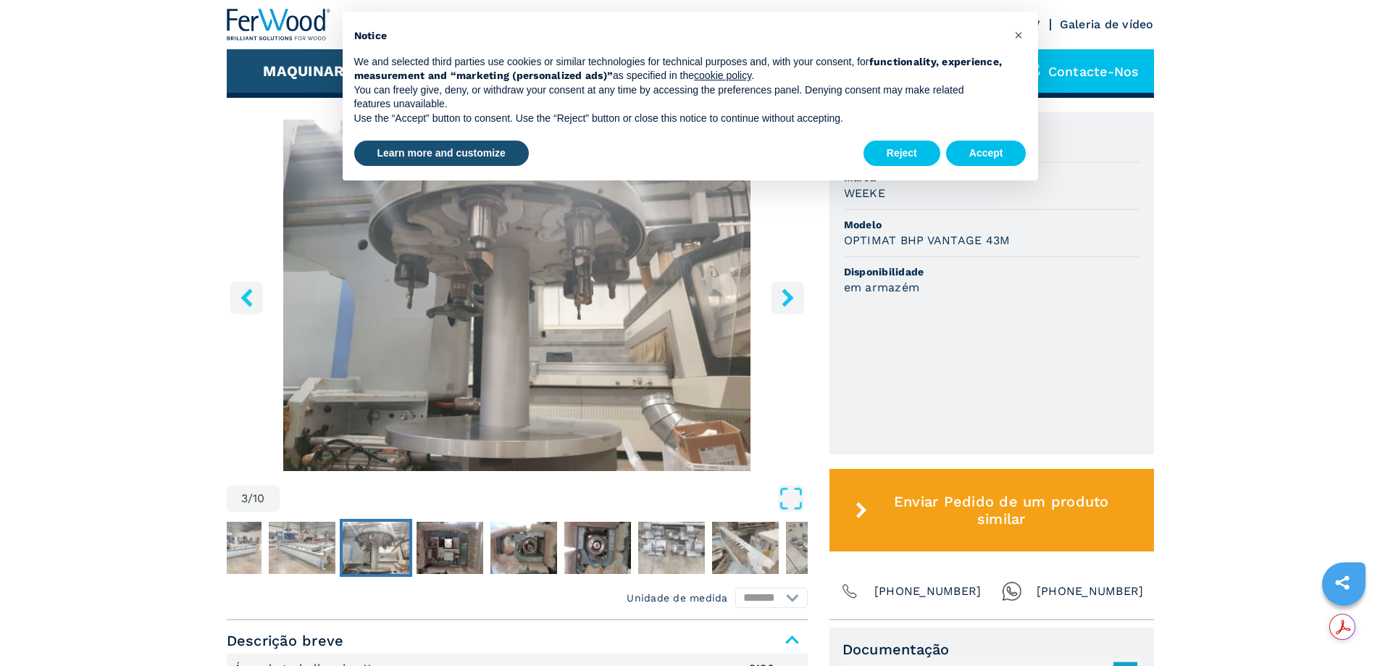 The width and height of the screenshot is (1380, 666). I want to click on strong: functionality, experience, measurement and “marketing (personalized ads)”, so click(678, 69).